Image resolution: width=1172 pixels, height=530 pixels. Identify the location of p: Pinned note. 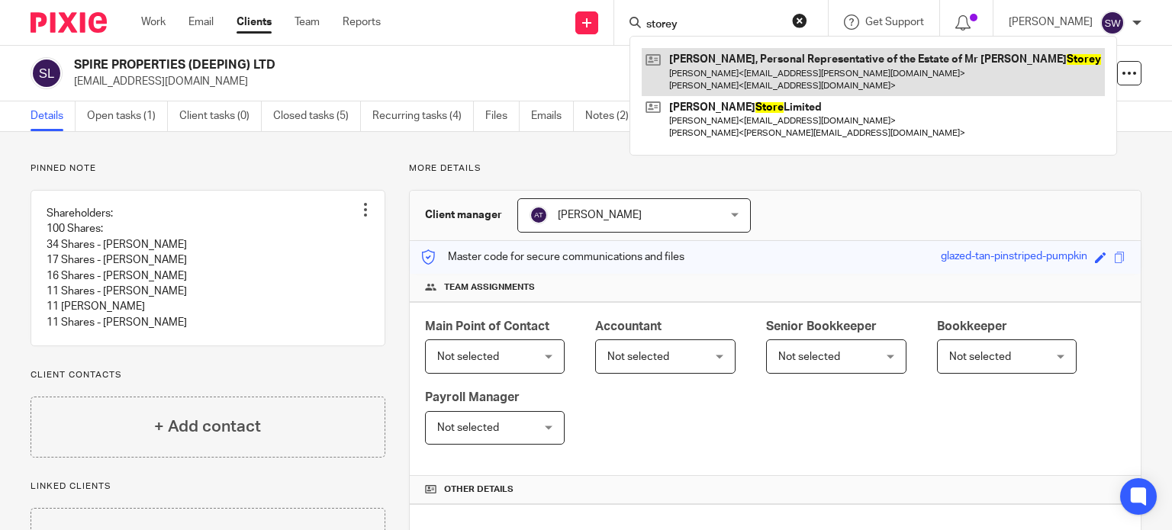
(208, 169).